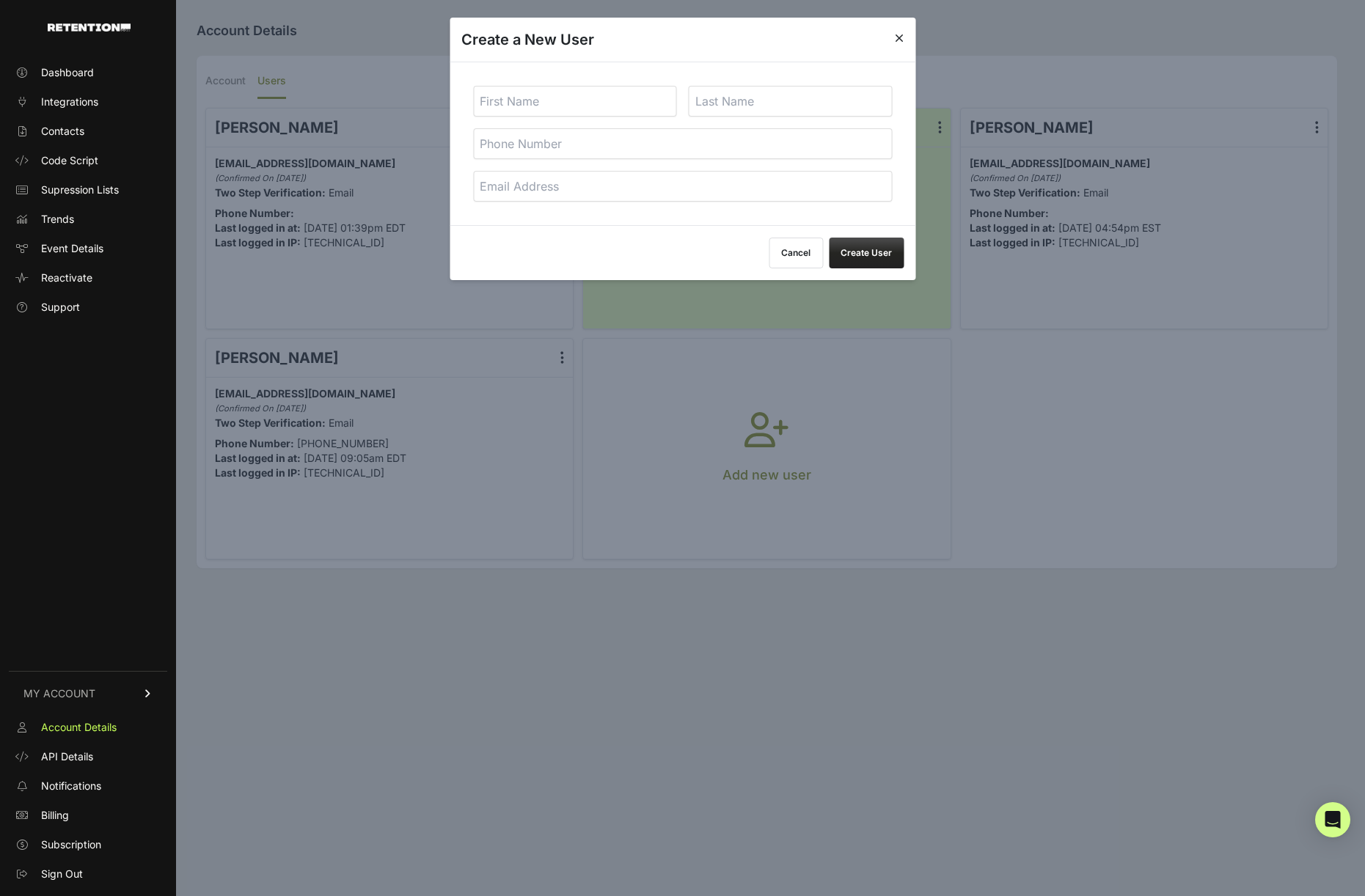 Image resolution: width=1365 pixels, height=896 pixels. I want to click on a: Code Script, so click(88, 160).